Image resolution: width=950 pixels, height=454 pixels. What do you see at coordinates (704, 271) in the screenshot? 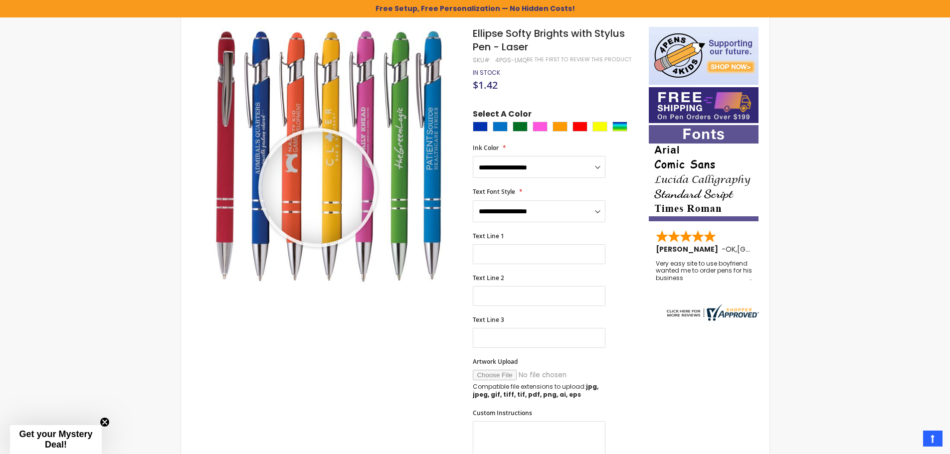
I see `div: Very easy site to use boyfriend wanted me to order pens for his business` at bounding box center [704, 271].